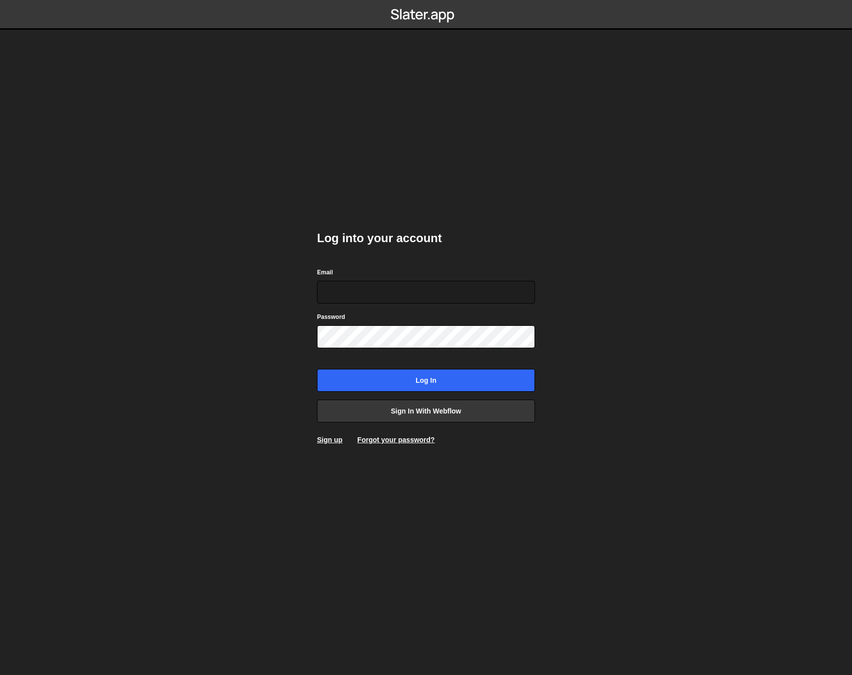  What do you see at coordinates (426, 411) in the screenshot?
I see `a: Sign in with Webflow` at bounding box center [426, 411].